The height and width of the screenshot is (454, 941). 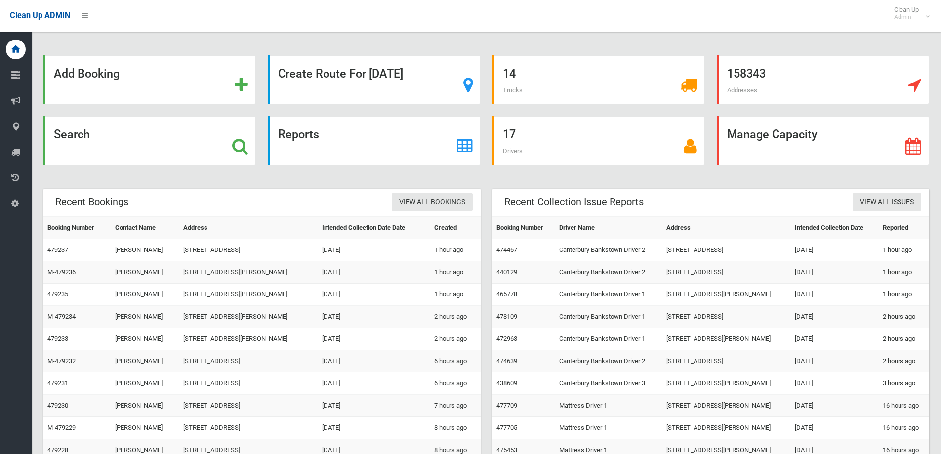 What do you see at coordinates (907, 17) in the screenshot?
I see `small: Admin` at bounding box center [907, 17].